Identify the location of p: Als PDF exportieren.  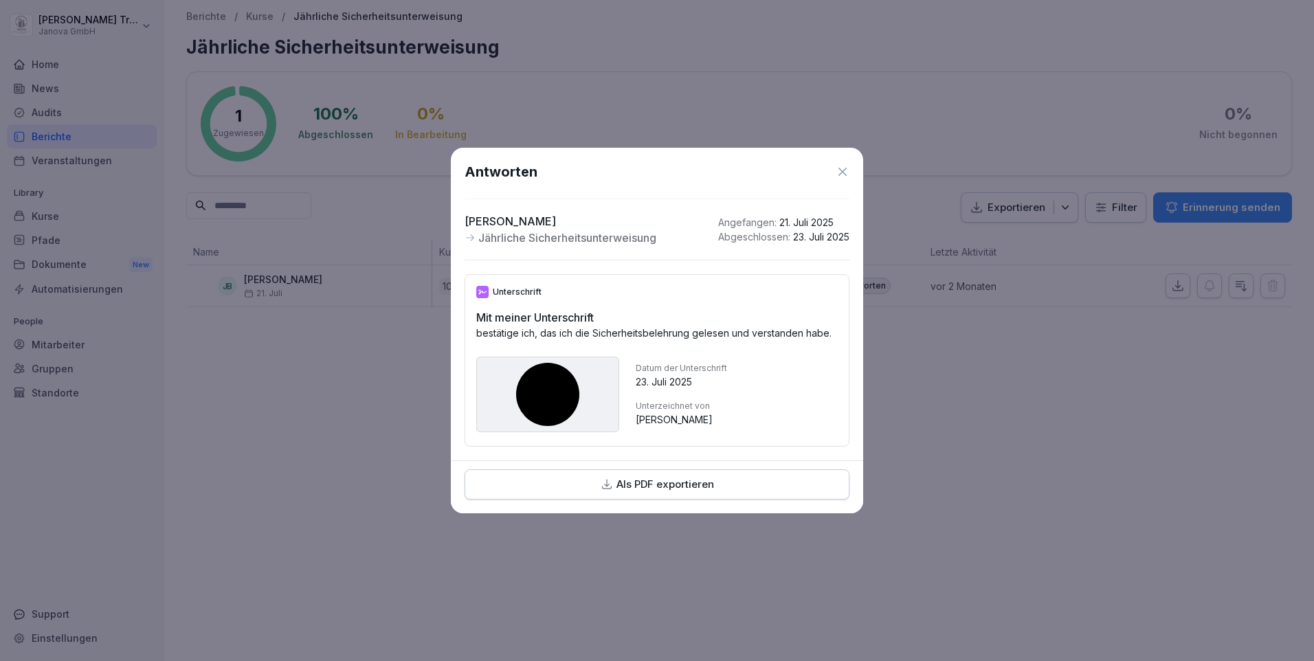
(665, 485).